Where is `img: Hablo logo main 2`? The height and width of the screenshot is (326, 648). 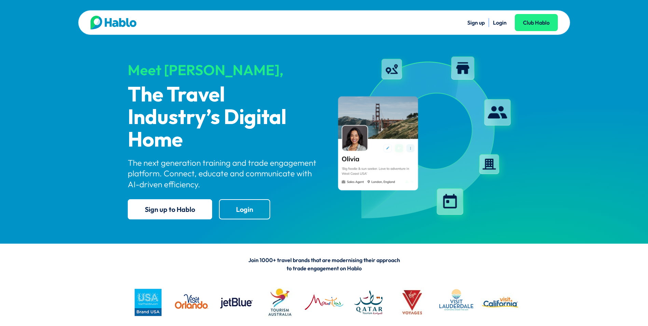
img: Hablo logo main 2 is located at coordinates (113, 23).